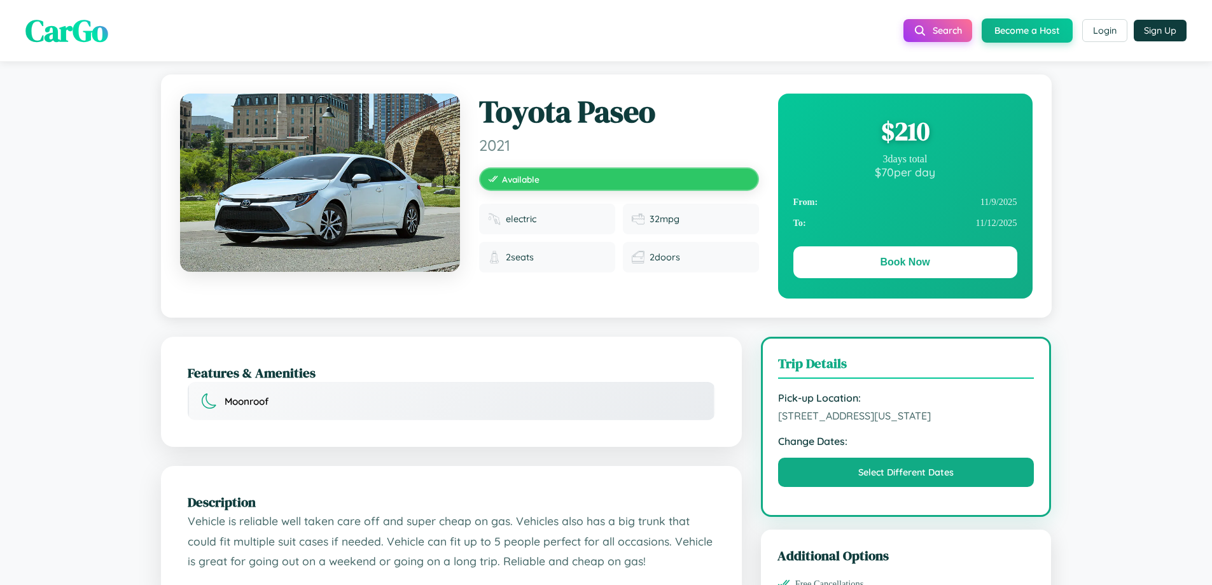 This screenshot has width=1212, height=585. I want to click on strong: Change Dates:, so click(906, 441).